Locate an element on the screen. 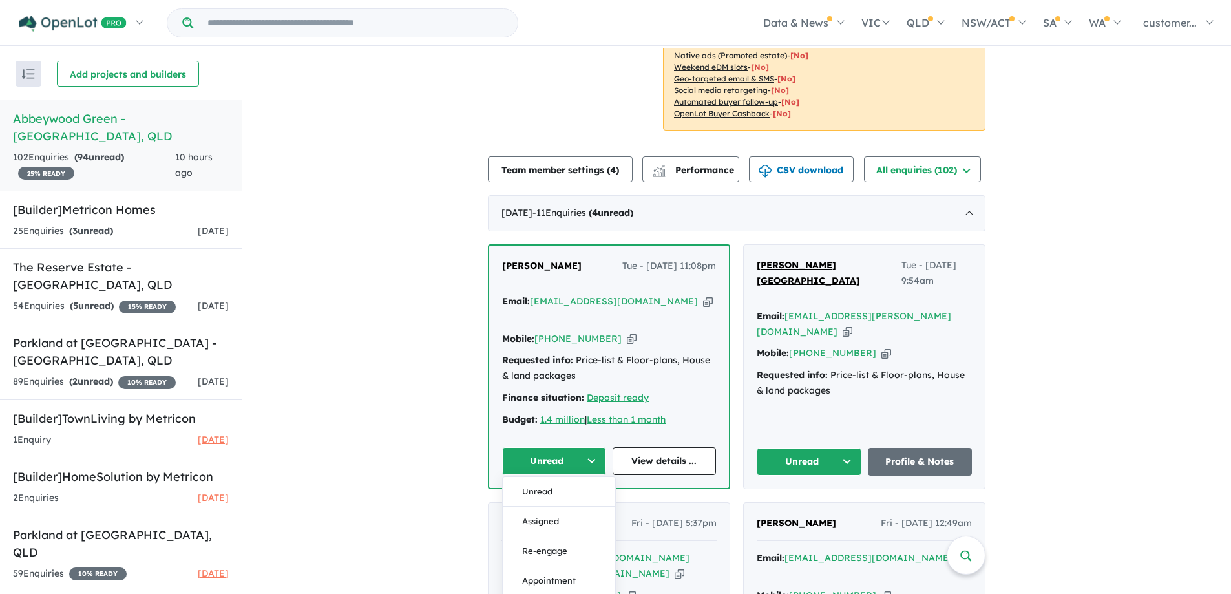  span: 3 is located at coordinates (75, 231).